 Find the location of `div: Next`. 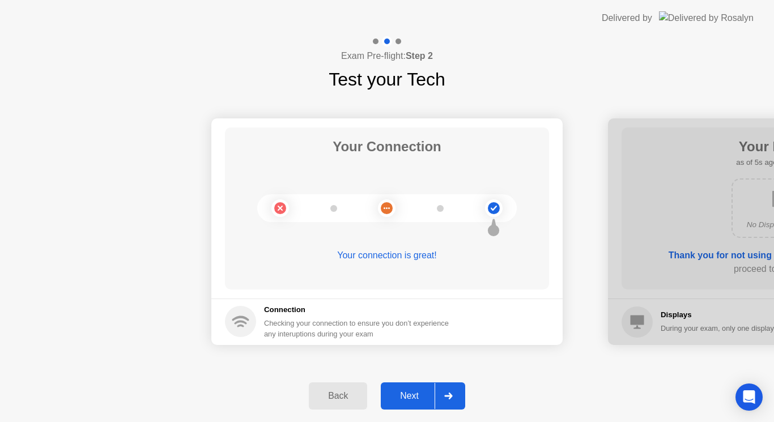

div: Next is located at coordinates (409, 396).